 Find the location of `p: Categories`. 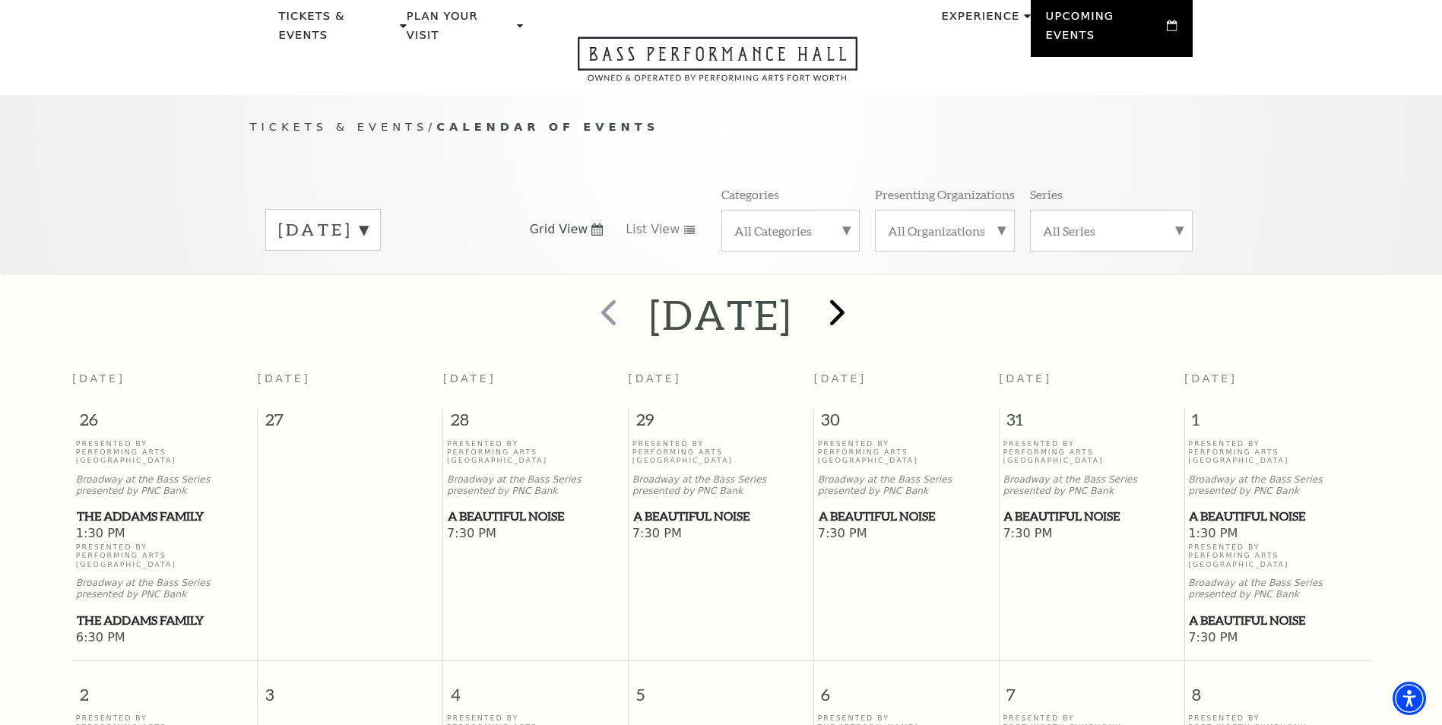

p: Categories is located at coordinates (750, 194).